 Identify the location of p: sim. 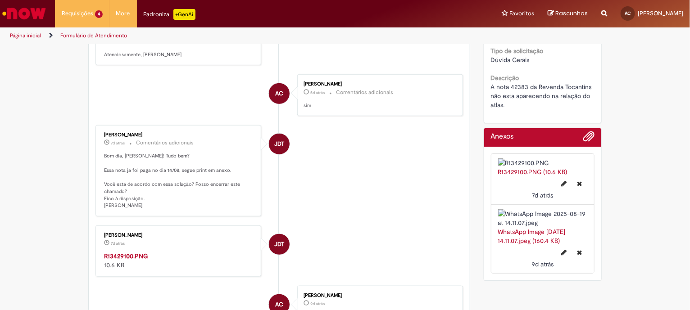
(378, 106).